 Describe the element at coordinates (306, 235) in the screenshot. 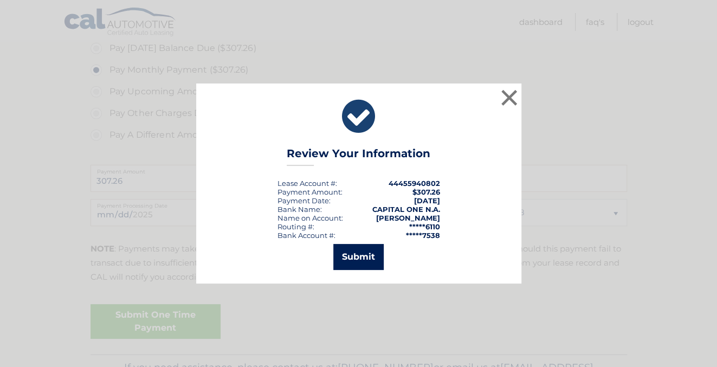

I see `div: Bank Account #:` at that location.